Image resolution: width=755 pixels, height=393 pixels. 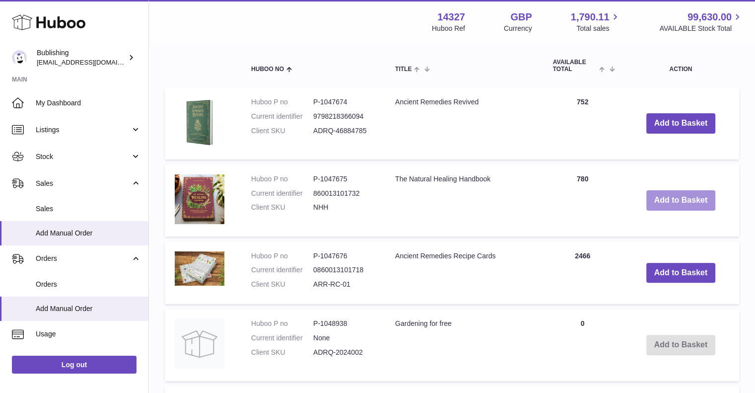 I want to click on dd: ARR-RC-01, so click(x=344, y=284).